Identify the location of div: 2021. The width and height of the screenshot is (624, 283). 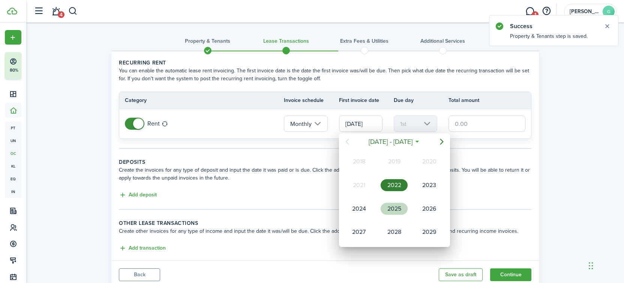
(359, 185).